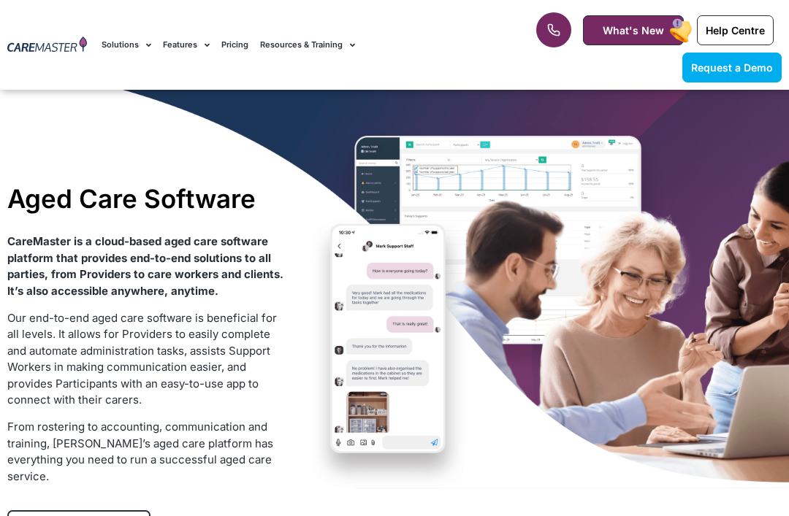 This screenshot has height=516, width=789. I want to click on a: Resources & Training, so click(307, 45).